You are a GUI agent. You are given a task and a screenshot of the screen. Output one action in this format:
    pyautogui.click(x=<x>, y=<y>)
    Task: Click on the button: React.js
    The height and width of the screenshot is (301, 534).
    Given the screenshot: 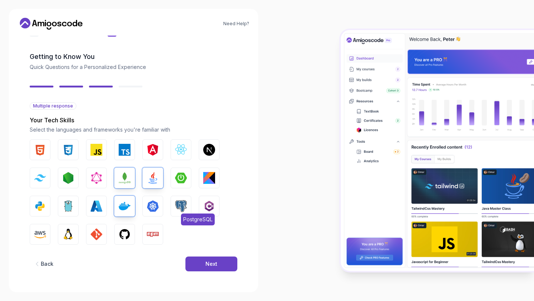 What is the action you would take?
    pyautogui.click(x=181, y=150)
    